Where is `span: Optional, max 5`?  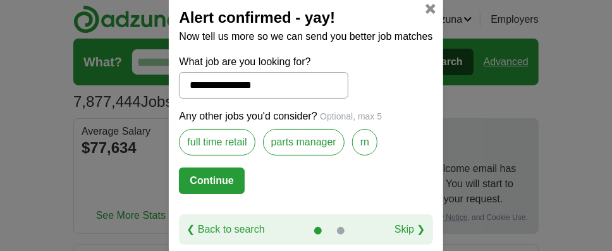 span: Optional, max 5 is located at coordinates (351, 116).